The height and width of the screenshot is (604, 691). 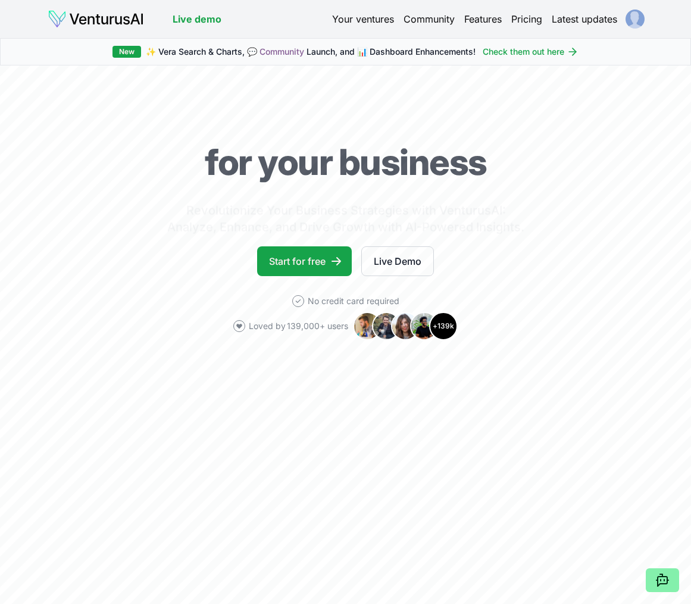 What do you see at coordinates (483, 19) in the screenshot?
I see `a: Features` at bounding box center [483, 19].